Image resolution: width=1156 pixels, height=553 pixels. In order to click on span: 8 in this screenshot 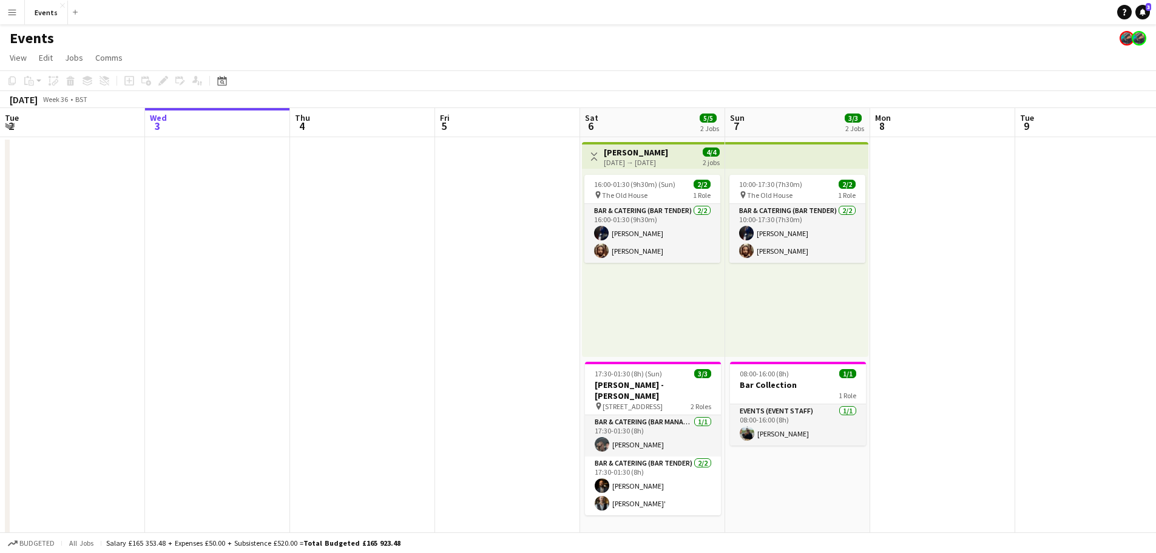, I will do `click(882, 126)`.